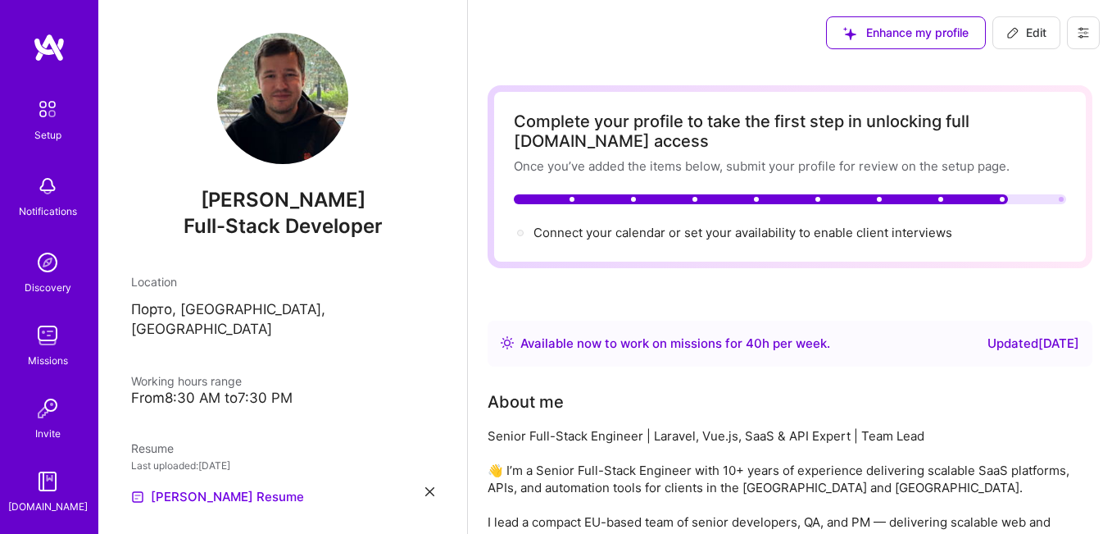 This screenshot has width=1112, height=534. I want to click on span: Full-Stack Developer, so click(283, 225).